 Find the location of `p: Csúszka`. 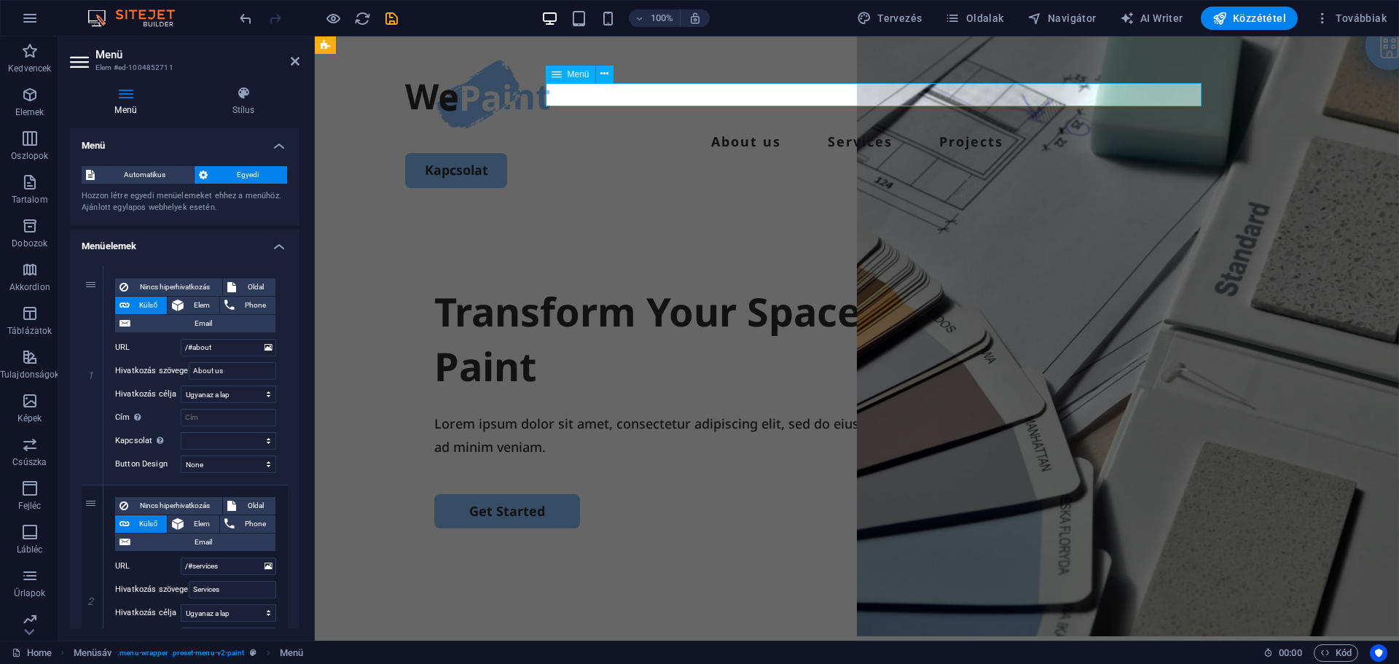

p: Csúszka is located at coordinates (29, 462).